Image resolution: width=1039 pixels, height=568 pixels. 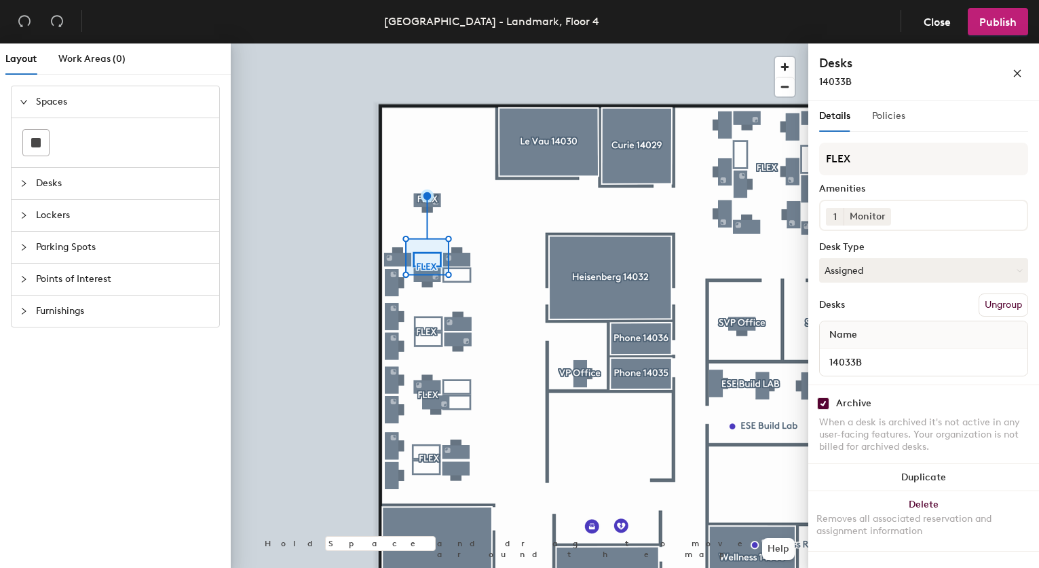 What do you see at coordinates (24, 102) in the screenshot?
I see `span: expanded` at bounding box center [24, 102].